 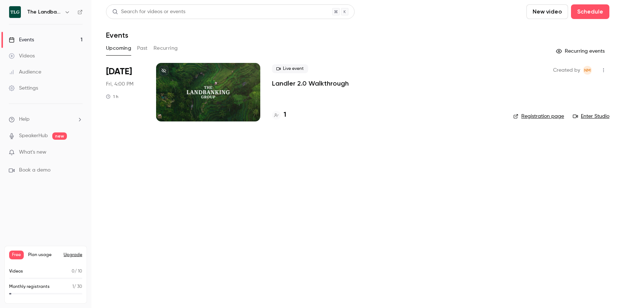 I want to click on button: Upcoming, so click(x=118, y=48).